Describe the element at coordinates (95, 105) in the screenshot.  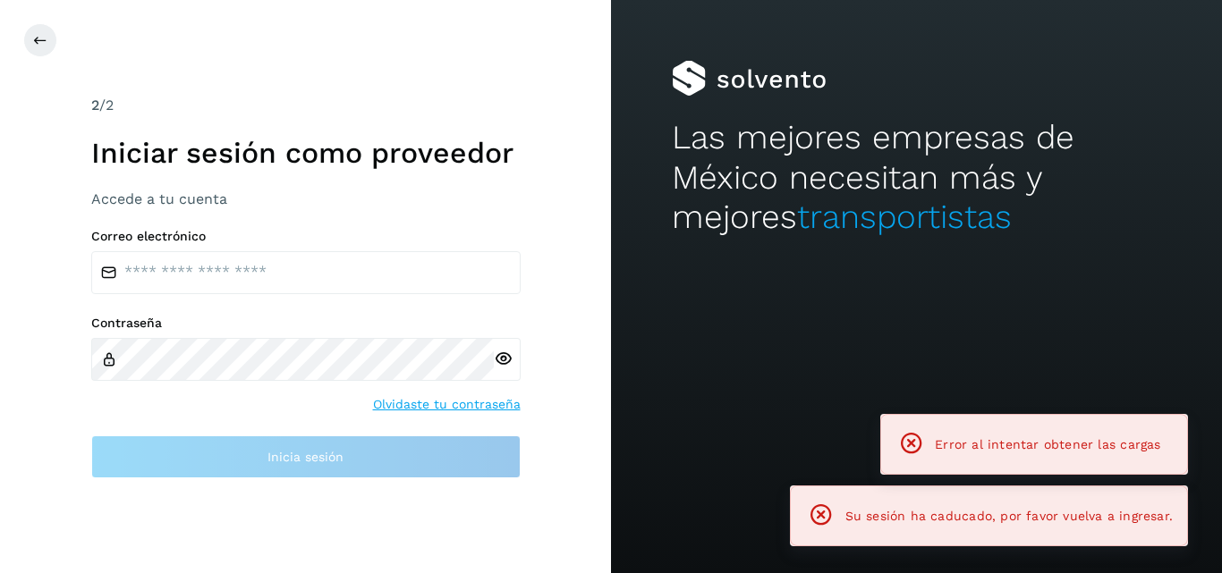
I see `span: 2` at that location.